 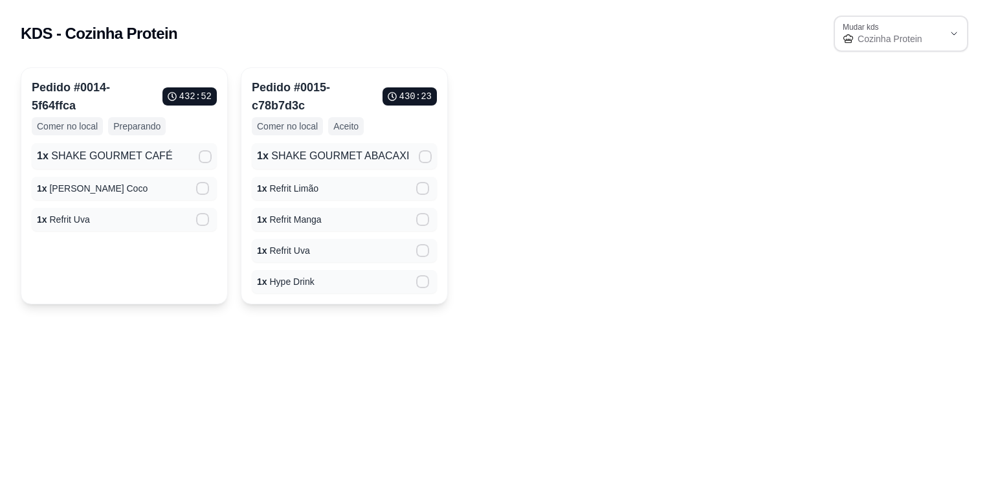 What do you see at coordinates (900, 39) in the screenshot?
I see `span: Cozinha Protein` at bounding box center [900, 39].